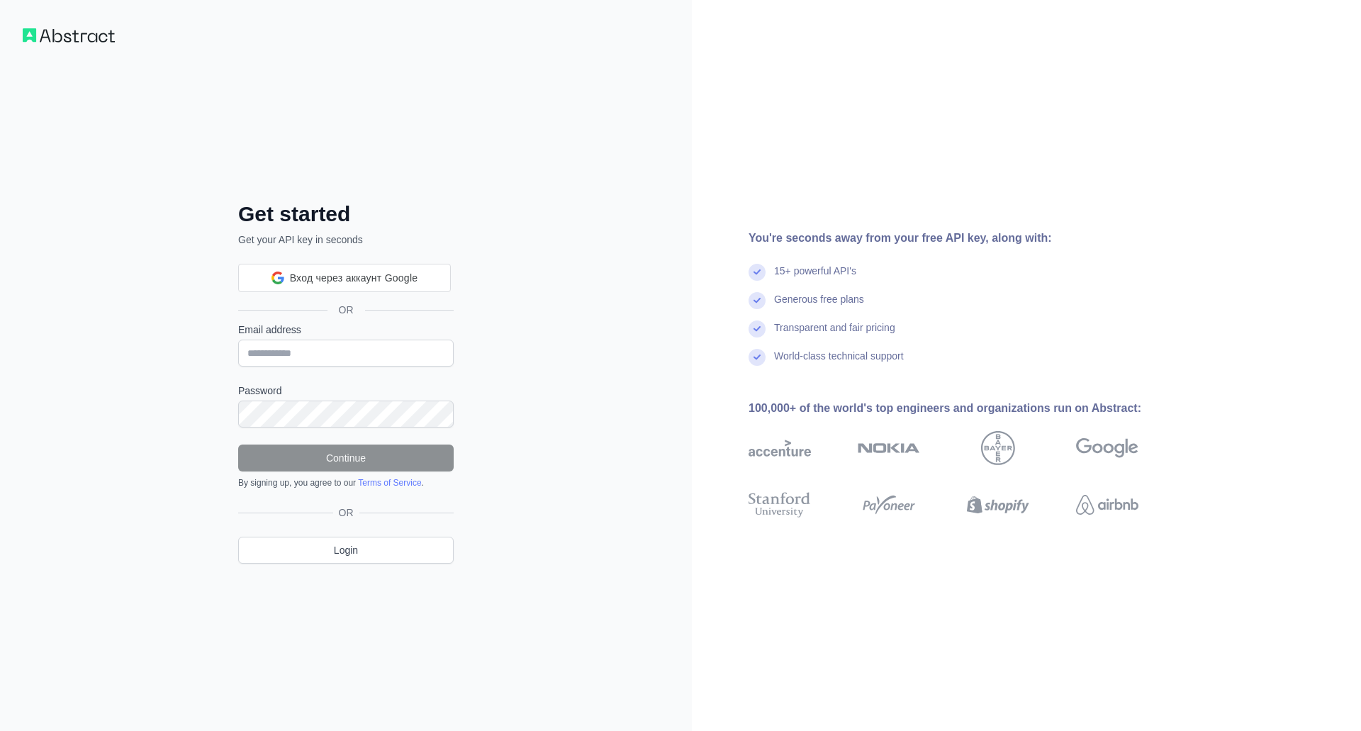 This screenshot has height=731, width=1361. What do you see at coordinates (346, 390) in the screenshot?
I see `label: Password` at bounding box center [346, 390].